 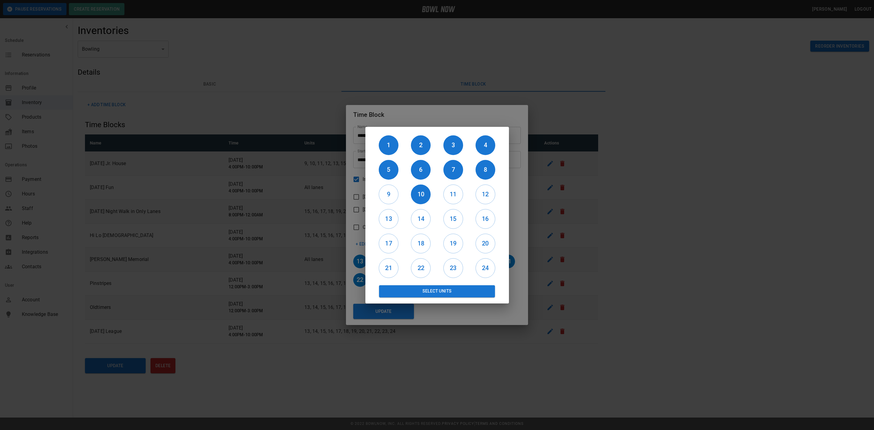 What do you see at coordinates (389, 194) in the screenshot?
I see `button: 9` at bounding box center [389, 194].